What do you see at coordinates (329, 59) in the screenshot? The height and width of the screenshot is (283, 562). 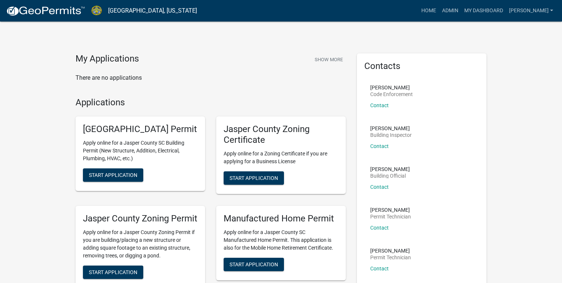 I see `button: Show More` at bounding box center [329, 59].